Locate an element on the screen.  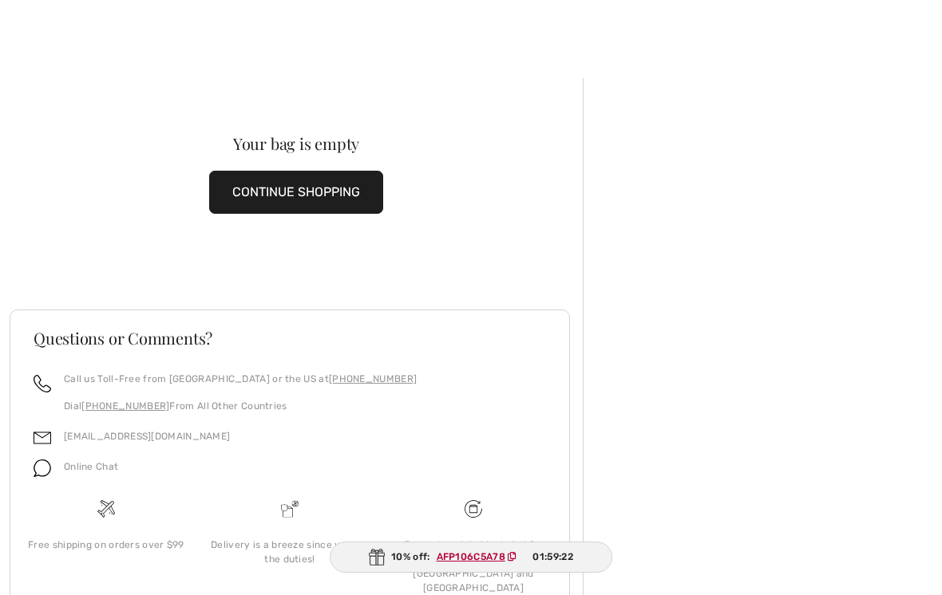
div: Free shipping on orders over $99 is located at coordinates (106, 545).